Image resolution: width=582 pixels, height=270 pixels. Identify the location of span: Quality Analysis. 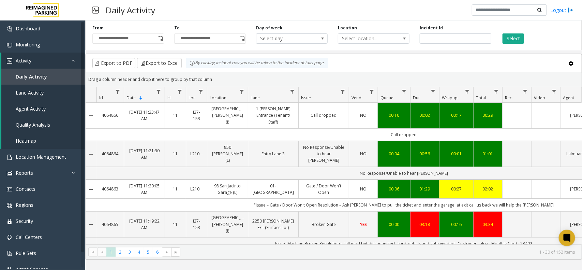
(33, 124).